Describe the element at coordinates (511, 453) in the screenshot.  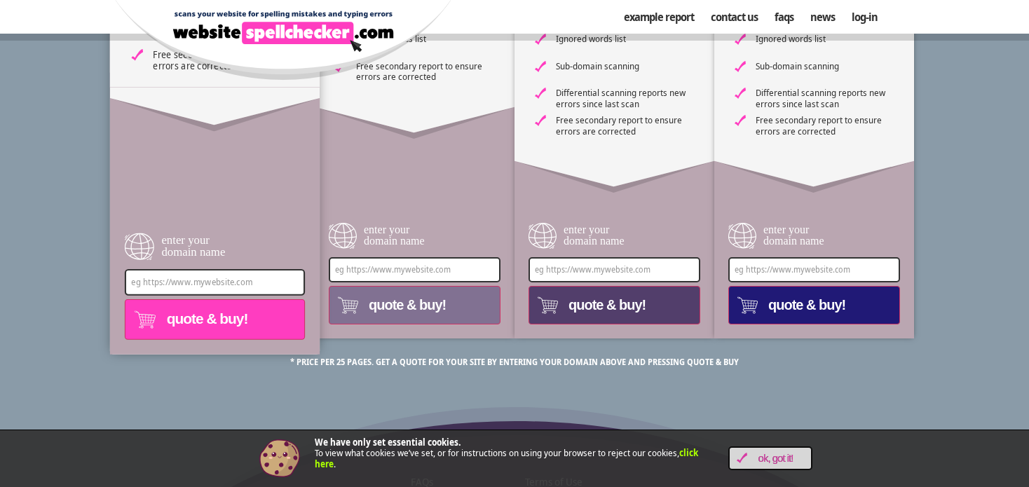
I see `p: To view what cookies we’ve set, or for instructions on using your browser to reject our cookies, .` at that location.